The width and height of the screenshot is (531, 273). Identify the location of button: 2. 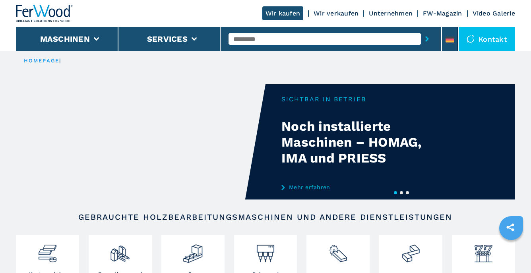
(402, 193).